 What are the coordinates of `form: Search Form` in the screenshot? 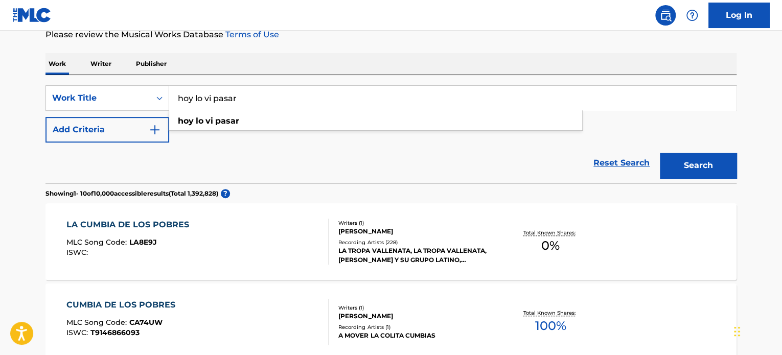 It's located at (391, 134).